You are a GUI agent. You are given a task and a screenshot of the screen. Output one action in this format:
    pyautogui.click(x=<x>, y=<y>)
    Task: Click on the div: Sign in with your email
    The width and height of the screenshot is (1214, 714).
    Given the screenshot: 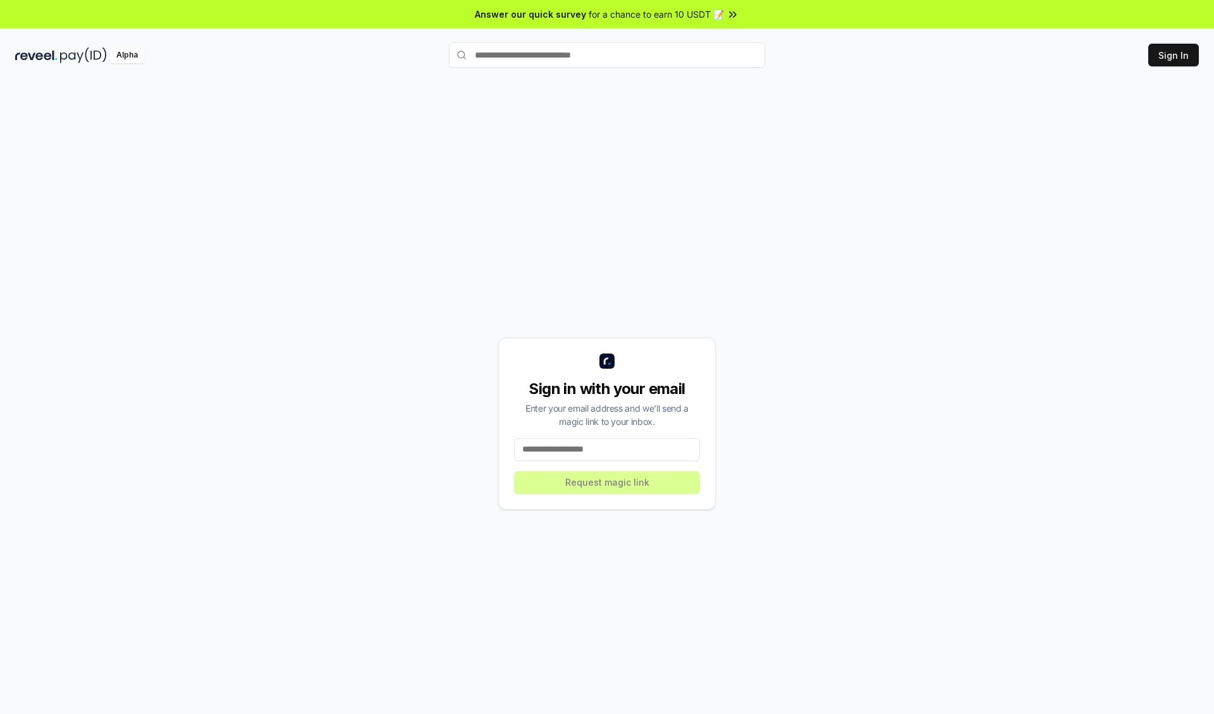 What is the action you would take?
    pyautogui.click(x=607, y=389)
    